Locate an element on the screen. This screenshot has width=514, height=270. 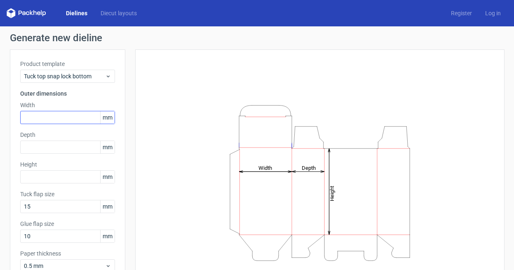
label: Product template is located at coordinates (68, 64).